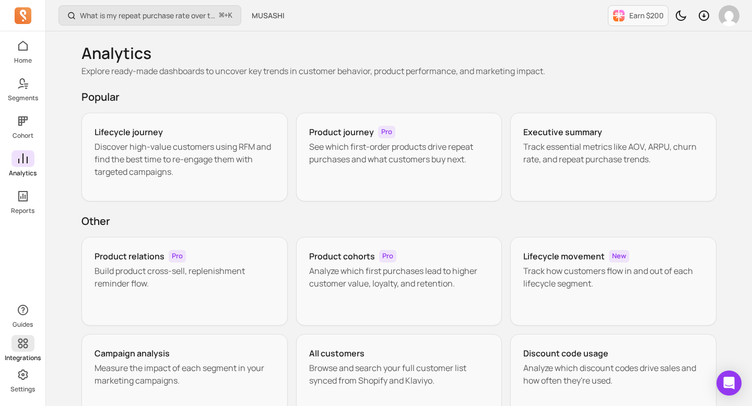 This screenshot has width=752, height=406. What do you see at coordinates (23, 315) in the screenshot?
I see `button: Guides` at bounding box center [23, 315].